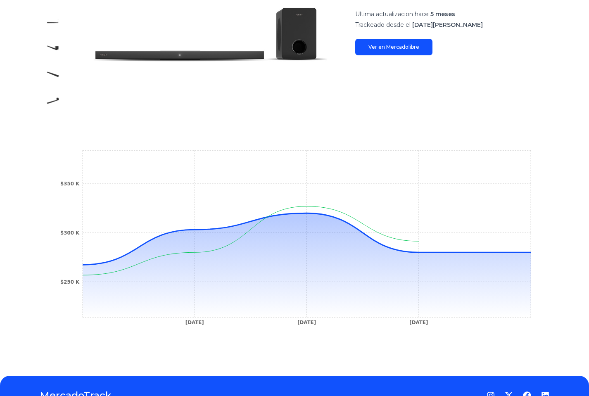 Image resolution: width=589 pixels, height=396 pixels. What do you see at coordinates (70, 233) in the screenshot?
I see `tspan: $300 K` at bounding box center [70, 233].